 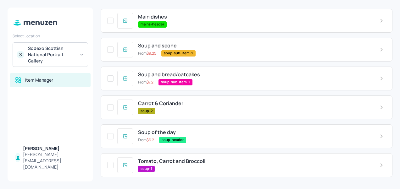 What do you see at coordinates (150, 140) in the screenshot?
I see `span: $ 6.2` at bounding box center [150, 140].